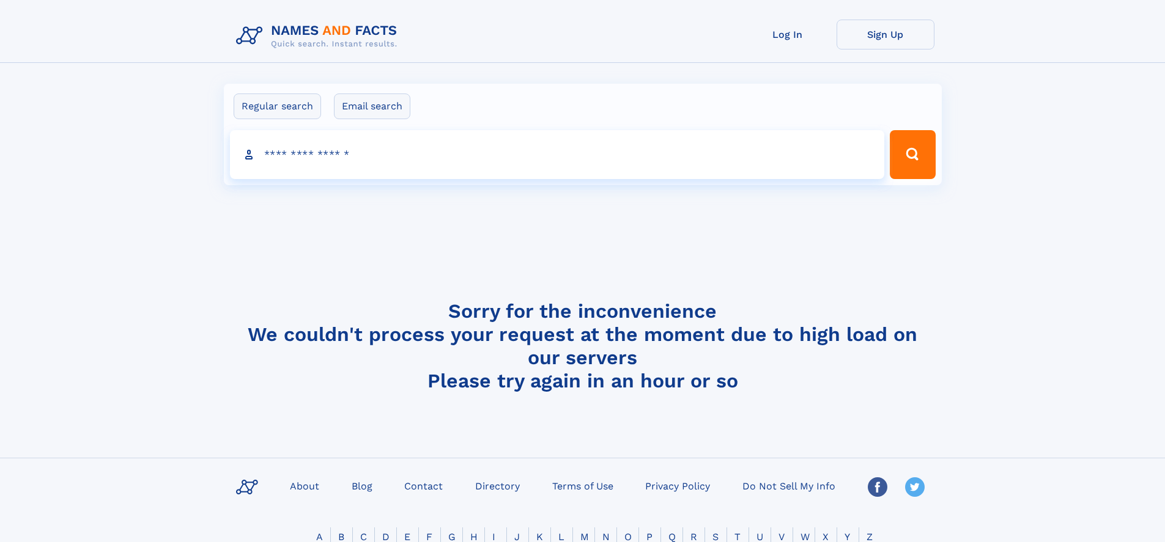 The height and width of the screenshot is (542, 1165). What do you see at coordinates (877, 487) in the screenshot?
I see `img: Facebook` at bounding box center [877, 487].